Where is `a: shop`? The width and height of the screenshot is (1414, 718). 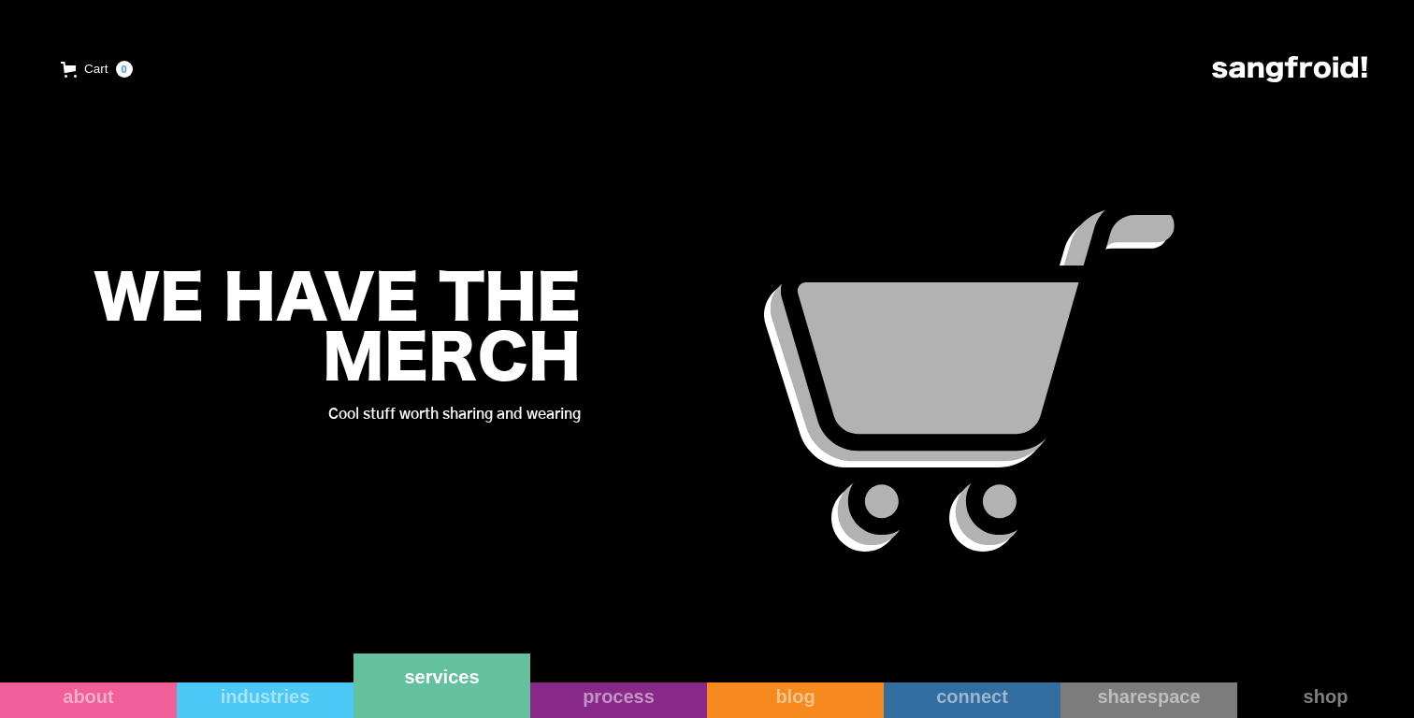
a: shop is located at coordinates (1325, 700).